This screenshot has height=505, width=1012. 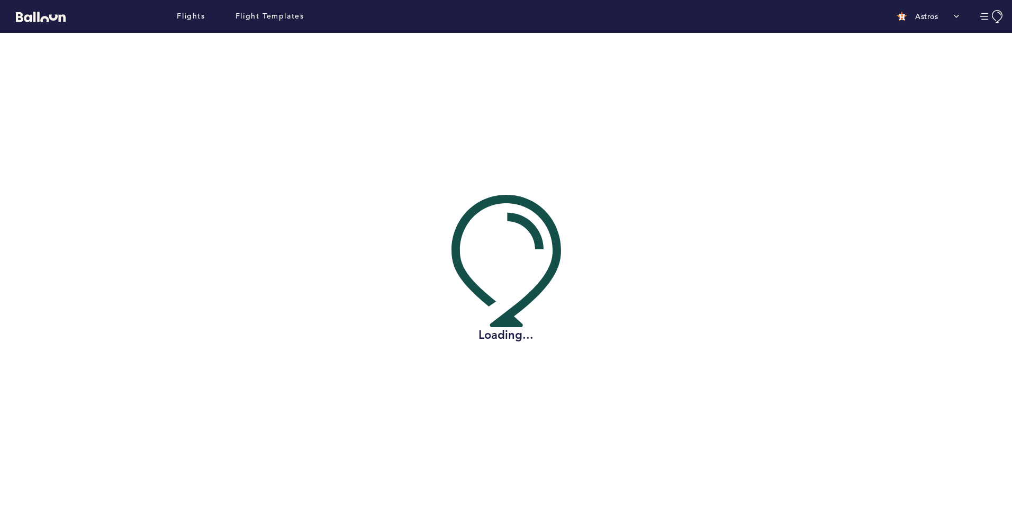 What do you see at coordinates (928, 16) in the screenshot?
I see `button: Astros` at bounding box center [928, 16].